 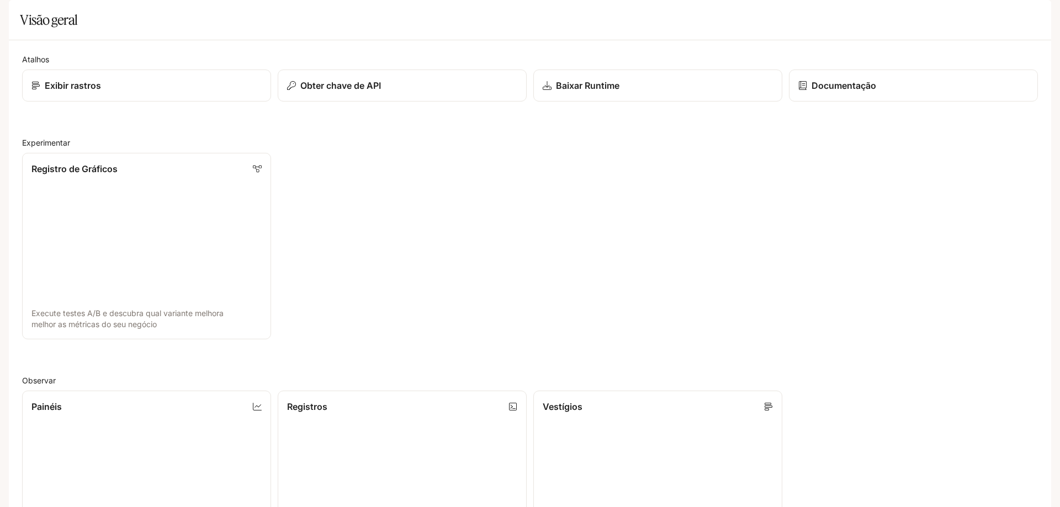 What do you see at coordinates (35, 59) in the screenshot?
I see `font: Atalhos` at bounding box center [35, 59].